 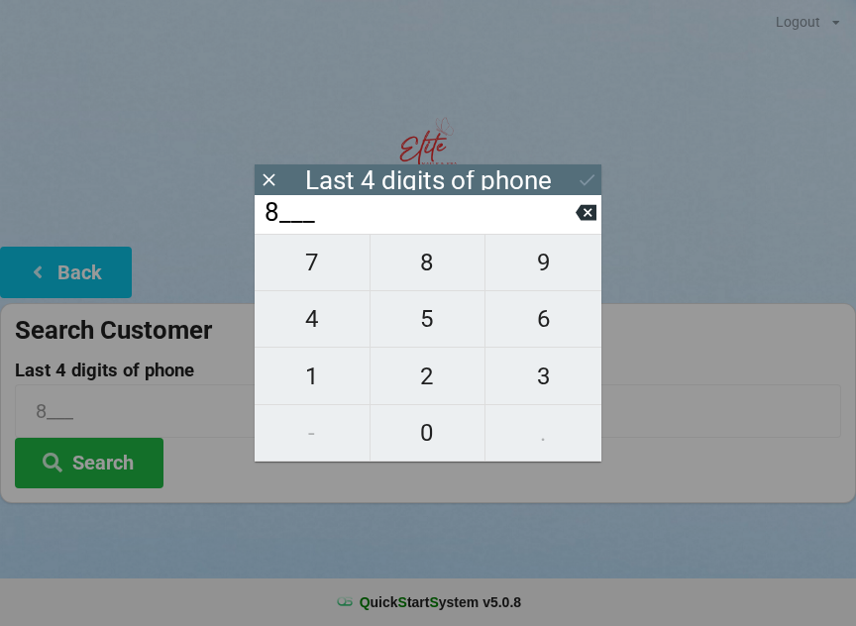 What do you see at coordinates (312, 262) in the screenshot?
I see `button: 7` at bounding box center [312, 262].